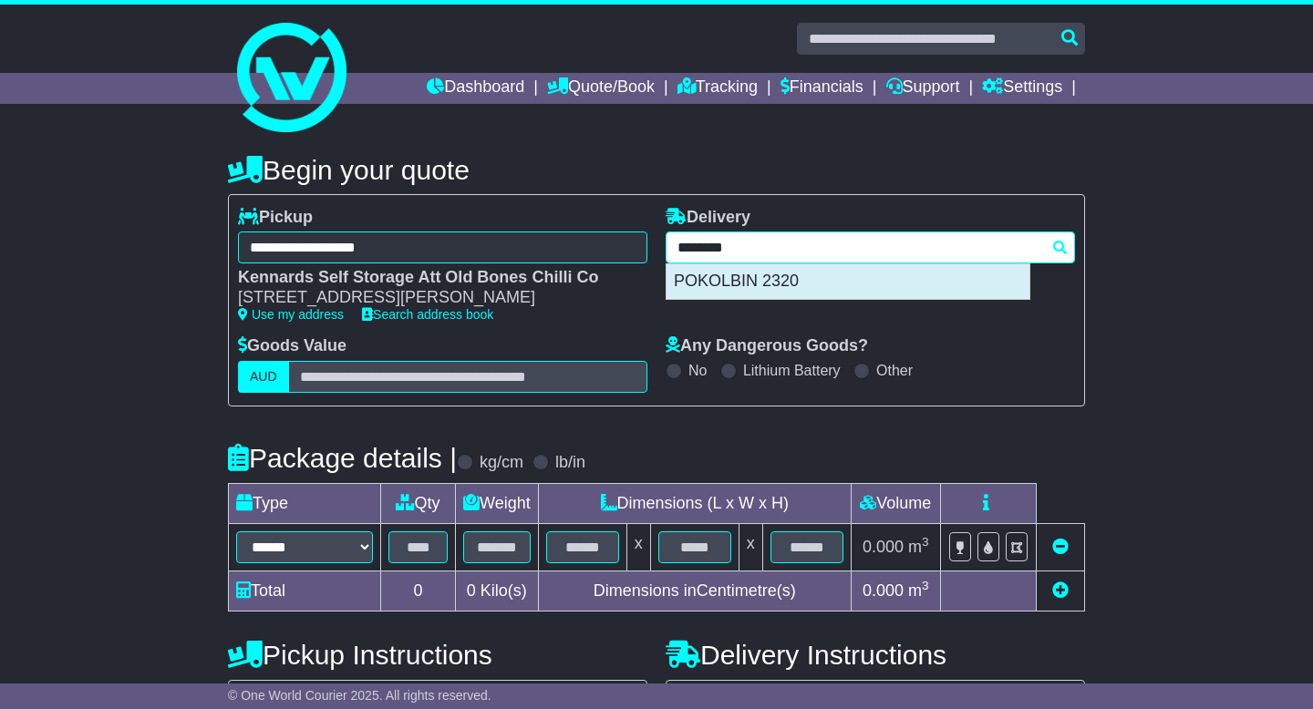 This screenshot has height=709, width=1313. What do you see at coordinates (895, 503) in the screenshot?
I see `td: Volume` at bounding box center [895, 503].